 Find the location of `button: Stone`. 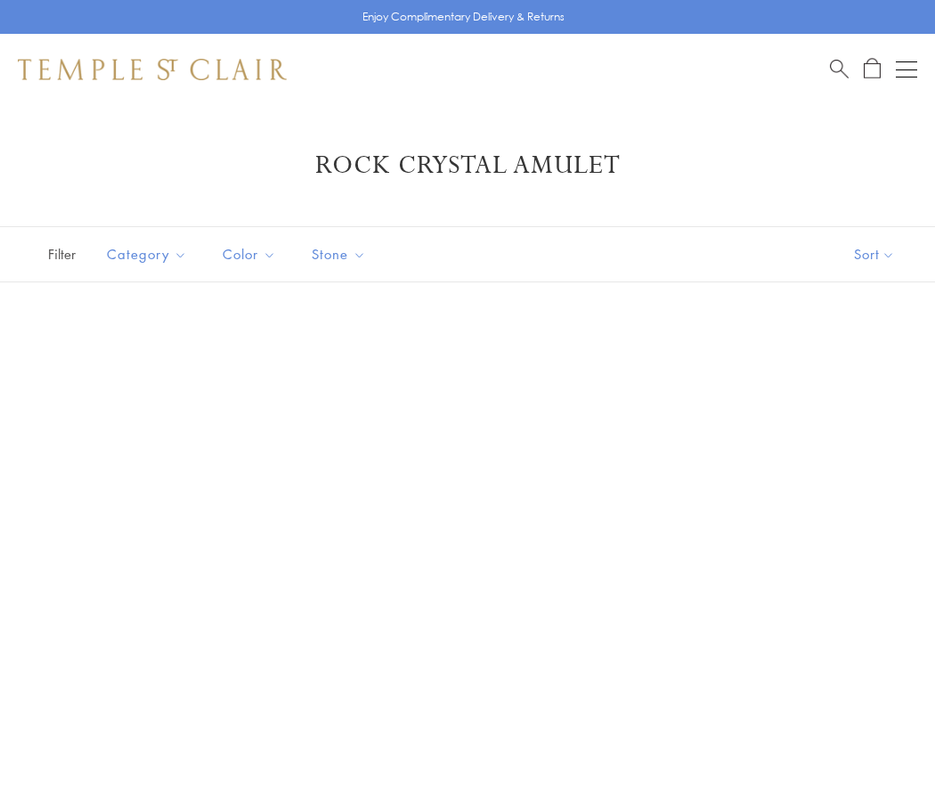

button: Stone is located at coordinates (338, 254).